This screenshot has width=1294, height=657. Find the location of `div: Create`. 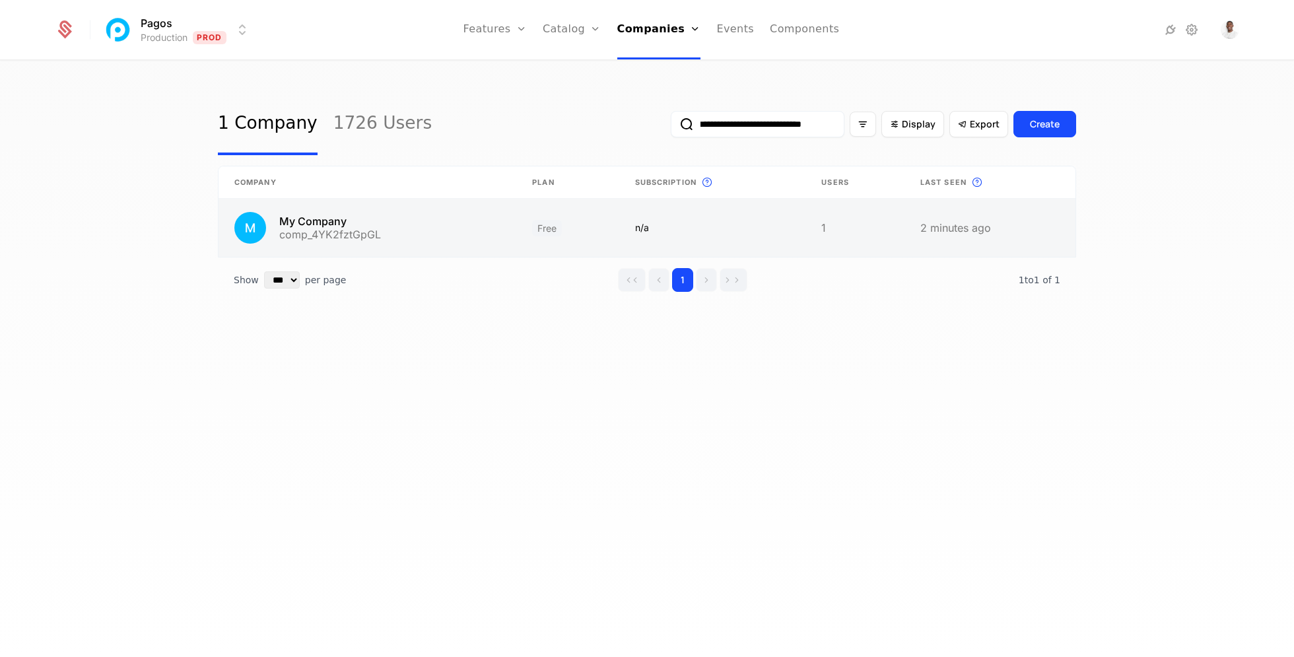

div: Create is located at coordinates (1045, 124).